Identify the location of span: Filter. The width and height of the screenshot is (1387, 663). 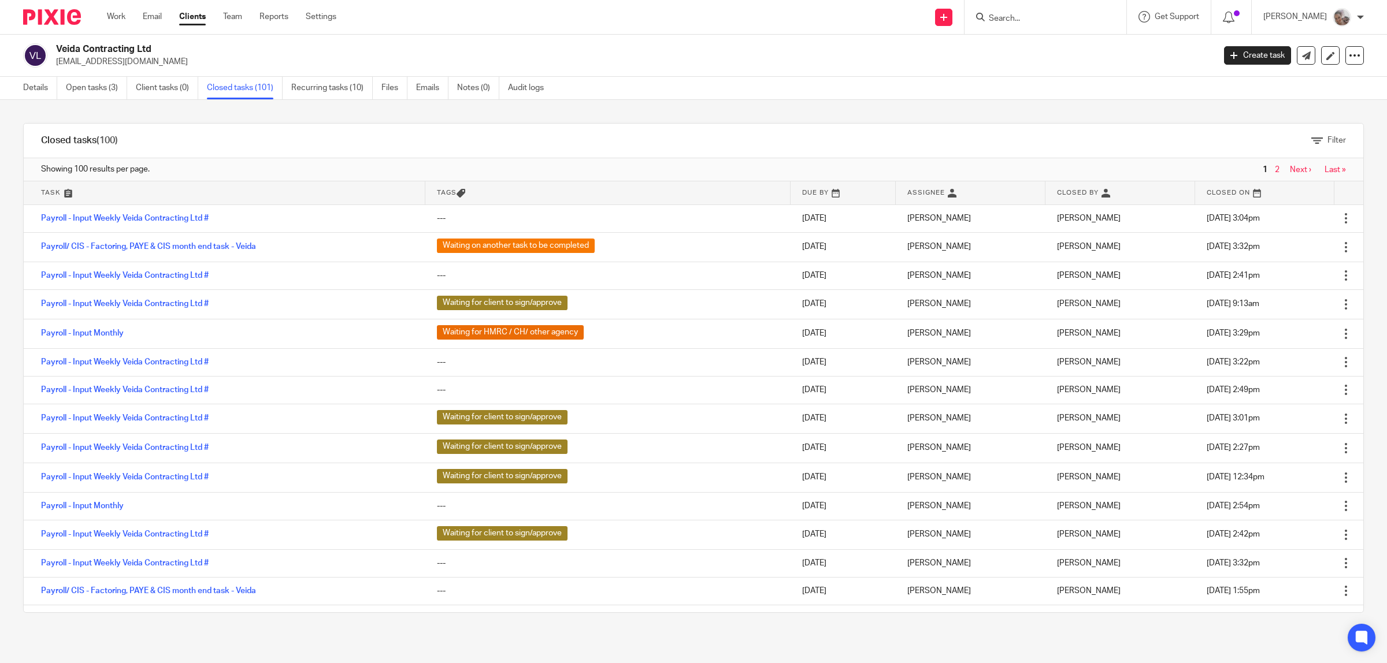
(1337, 140).